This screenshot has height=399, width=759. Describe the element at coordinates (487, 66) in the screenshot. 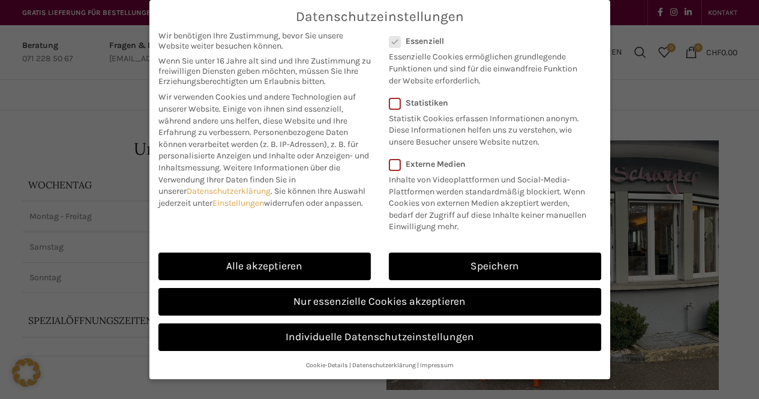

I see `p: Essenzielle Cookies ermöglichen grundlegende Funktionen und sind für die einwandfreie Funktion de...` at that location.